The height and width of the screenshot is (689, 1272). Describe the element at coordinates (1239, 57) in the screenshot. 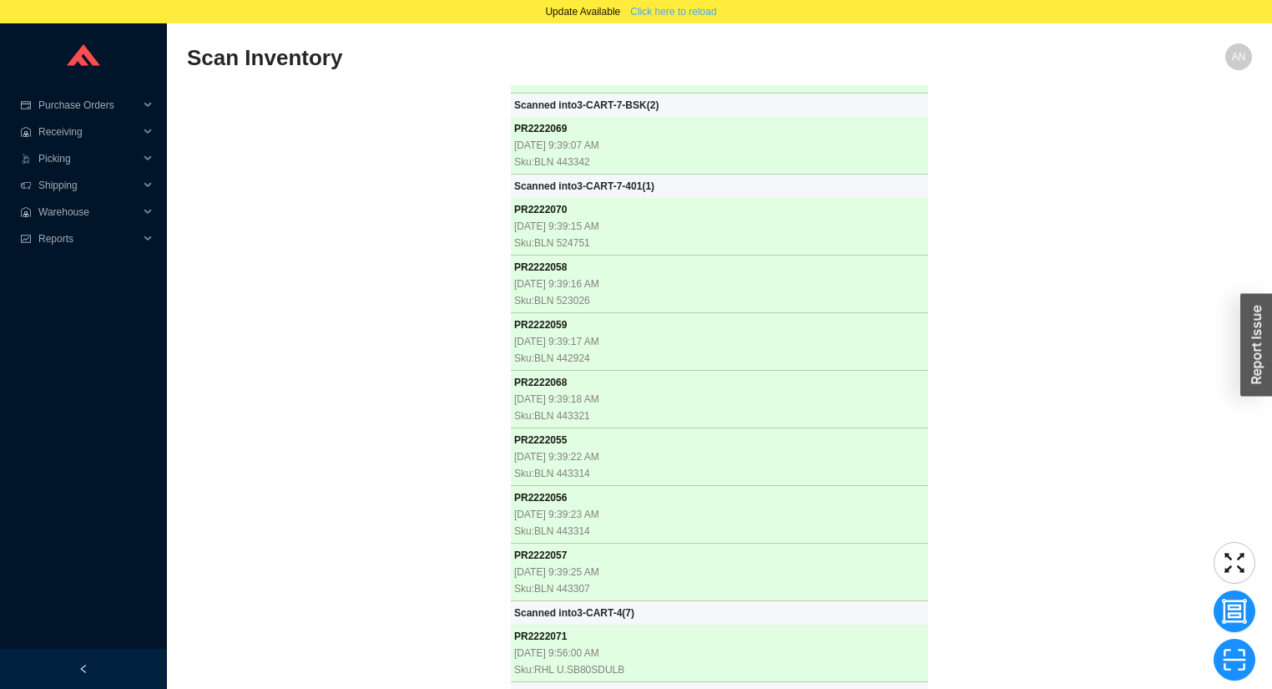

I see `span: AN` at that location.